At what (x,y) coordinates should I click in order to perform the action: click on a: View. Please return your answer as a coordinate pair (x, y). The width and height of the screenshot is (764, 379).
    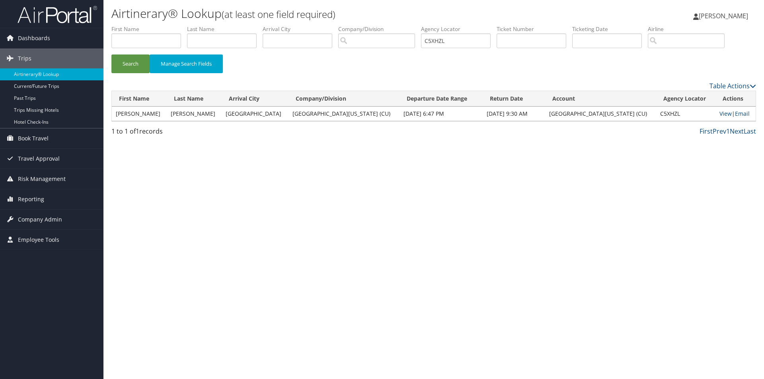
    Looking at the image, I should click on (725, 113).